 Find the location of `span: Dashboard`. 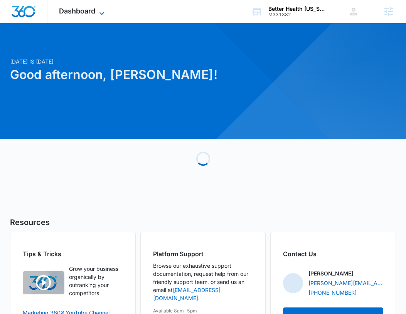

span: Dashboard is located at coordinates (77, 11).